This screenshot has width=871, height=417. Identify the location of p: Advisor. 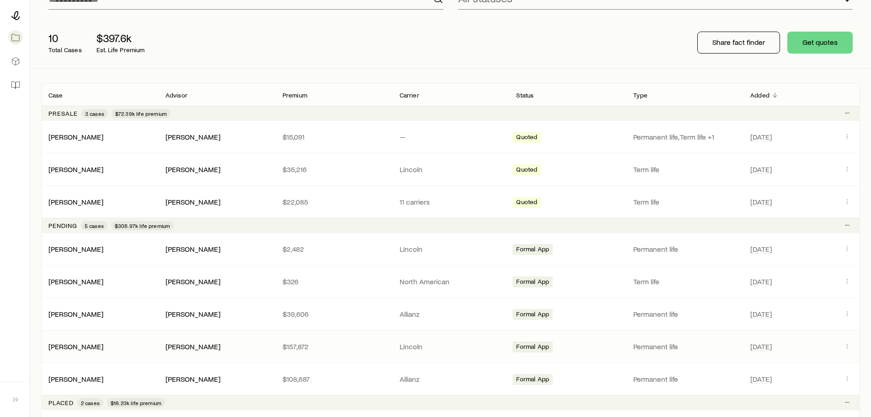
(177, 95).